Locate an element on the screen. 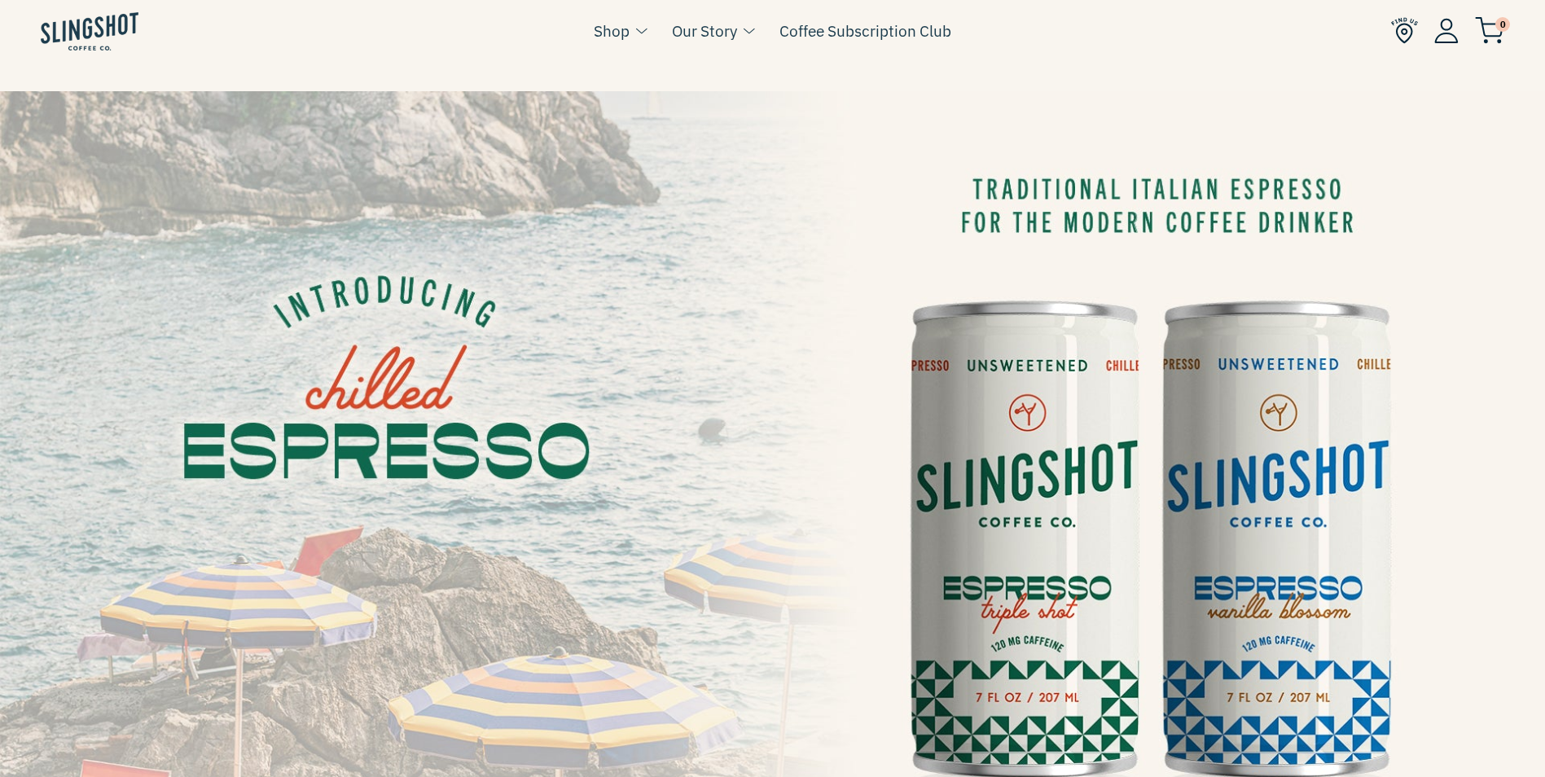 The width and height of the screenshot is (1545, 777). a: Coffee Subscription Club is located at coordinates (865, 31).